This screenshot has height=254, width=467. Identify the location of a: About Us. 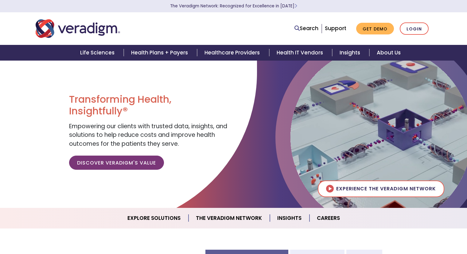
(389, 53).